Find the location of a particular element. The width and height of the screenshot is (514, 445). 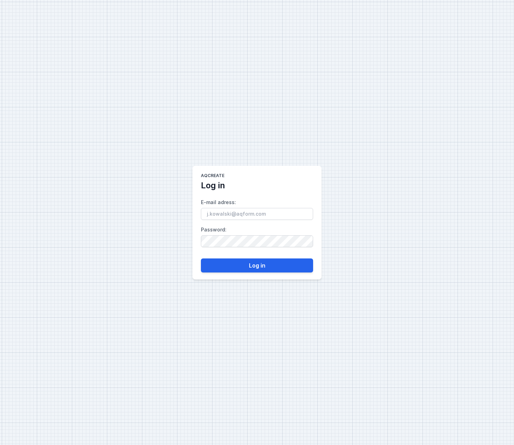

input: E-mail adress: is located at coordinates (257, 214).